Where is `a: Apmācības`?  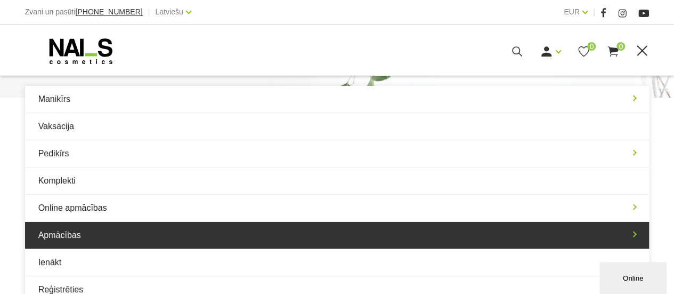
a: Apmācības is located at coordinates (337, 235).